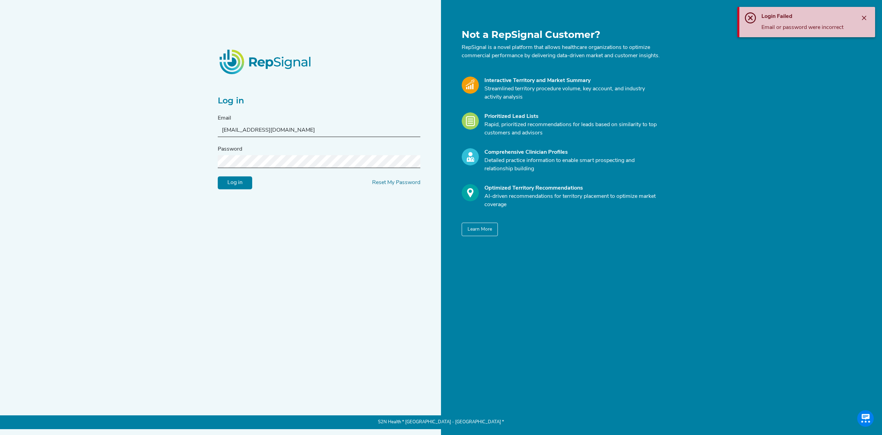 The image size is (882, 435). I want to click on button: Close, so click(864, 18).